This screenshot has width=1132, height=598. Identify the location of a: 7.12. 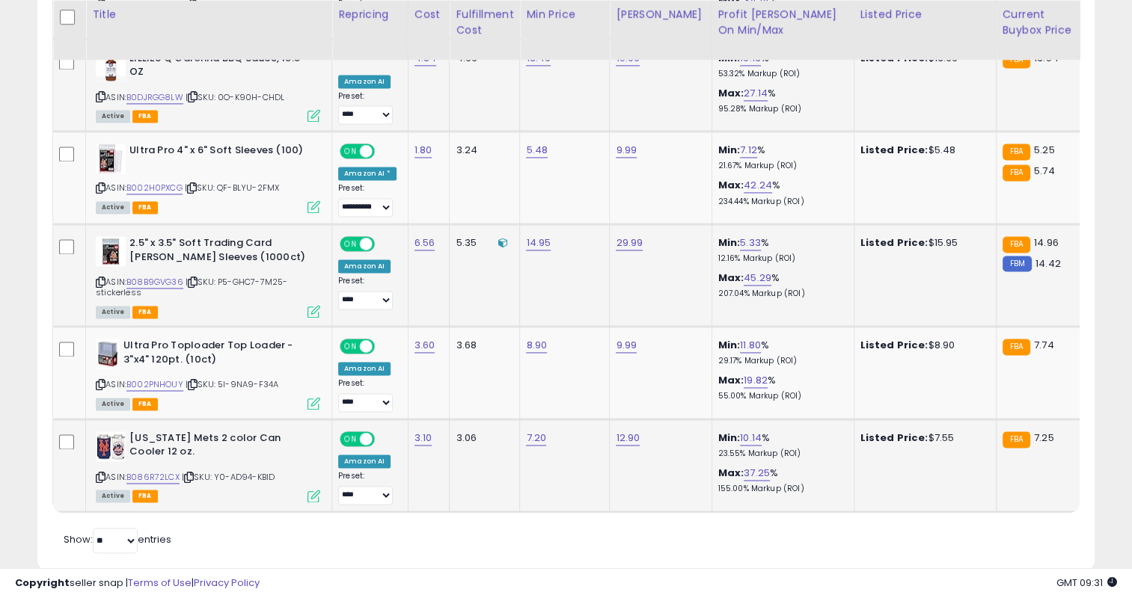
(748, 150).